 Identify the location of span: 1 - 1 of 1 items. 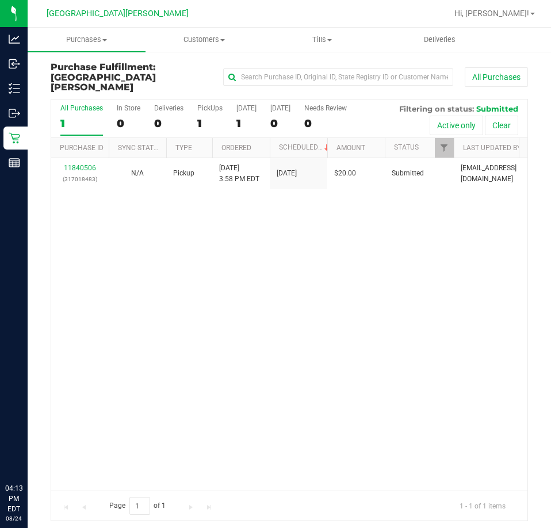
(483, 506).